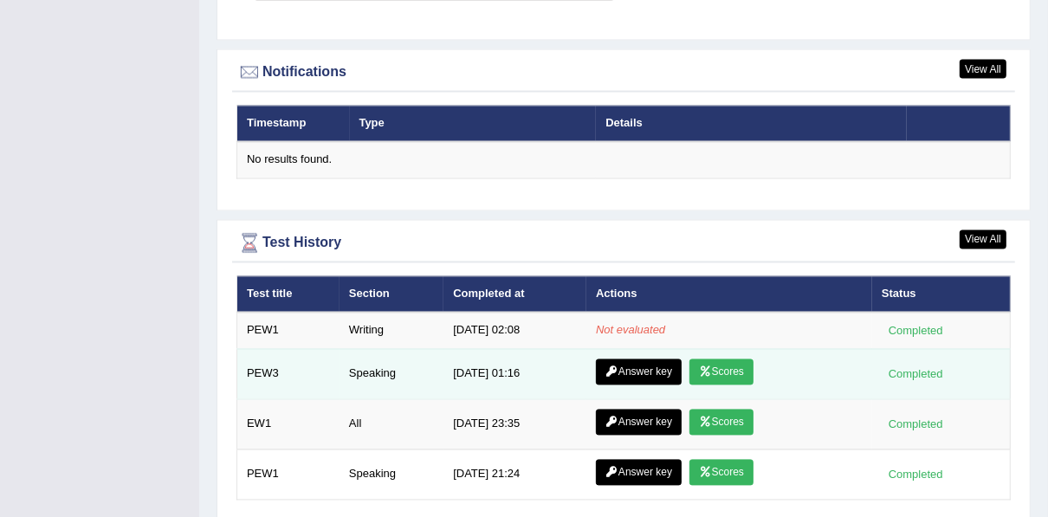 This screenshot has width=1048, height=517. I want to click on th: Status, so click(941, 295).